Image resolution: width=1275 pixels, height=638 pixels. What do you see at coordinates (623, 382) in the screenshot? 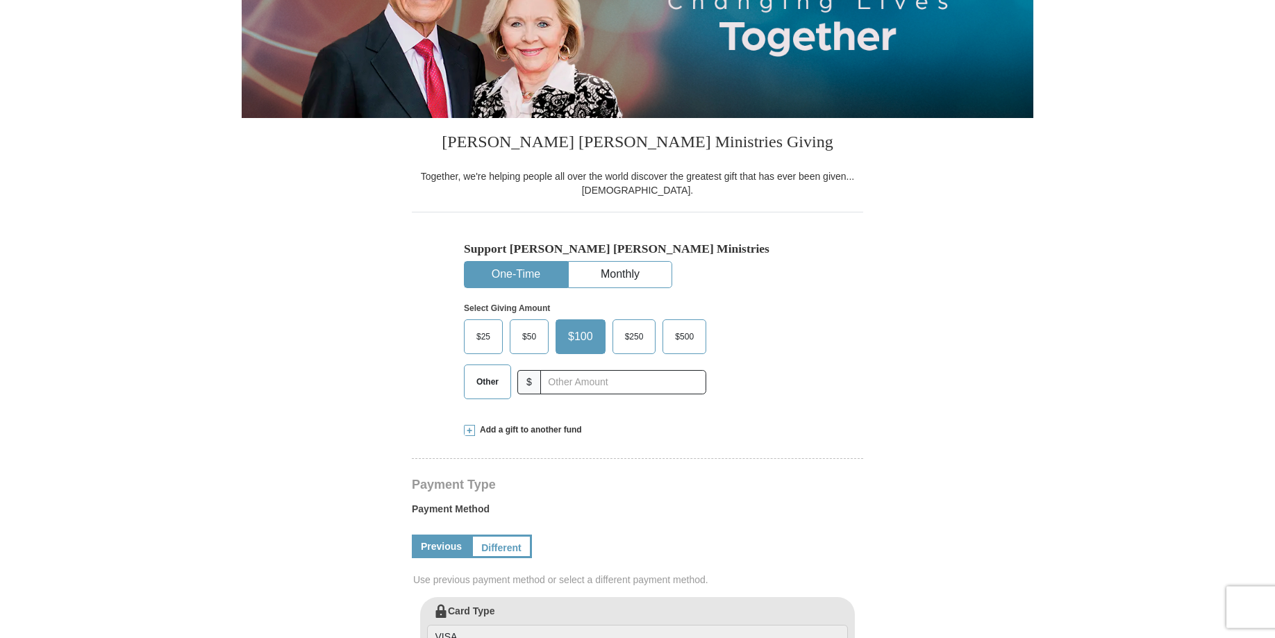
I see `input: Other Amount` at bounding box center [623, 382].